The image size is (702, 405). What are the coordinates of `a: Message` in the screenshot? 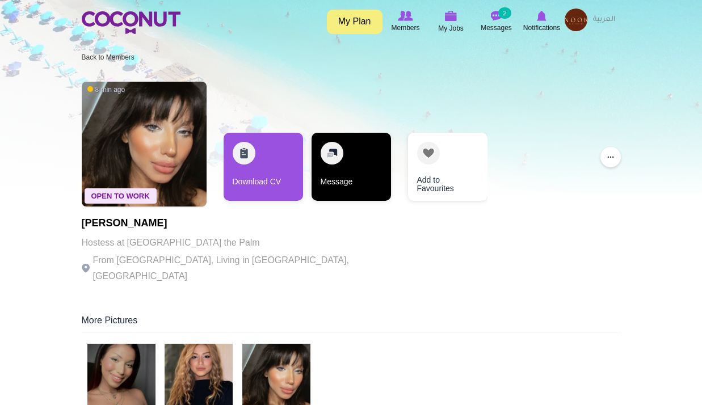 It's located at (351, 167).